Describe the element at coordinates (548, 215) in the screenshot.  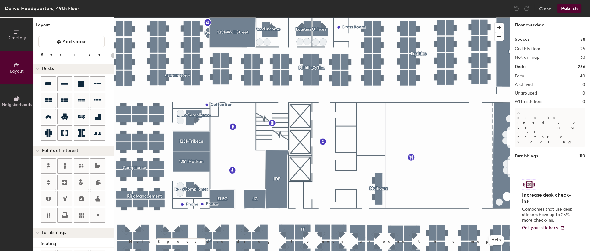
I see `p: Companies that use desk stickers have up to 25% more check-ins.` at that location.